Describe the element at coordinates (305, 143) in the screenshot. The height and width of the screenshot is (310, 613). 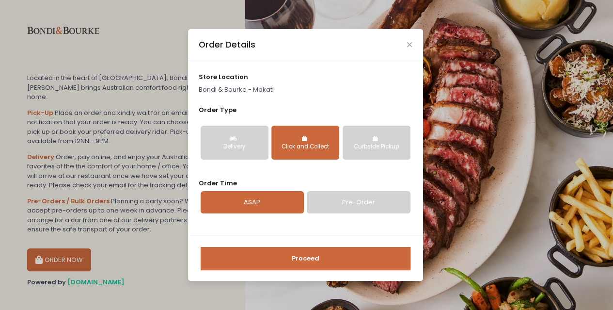
I see `button: Click and Collect` at that location.